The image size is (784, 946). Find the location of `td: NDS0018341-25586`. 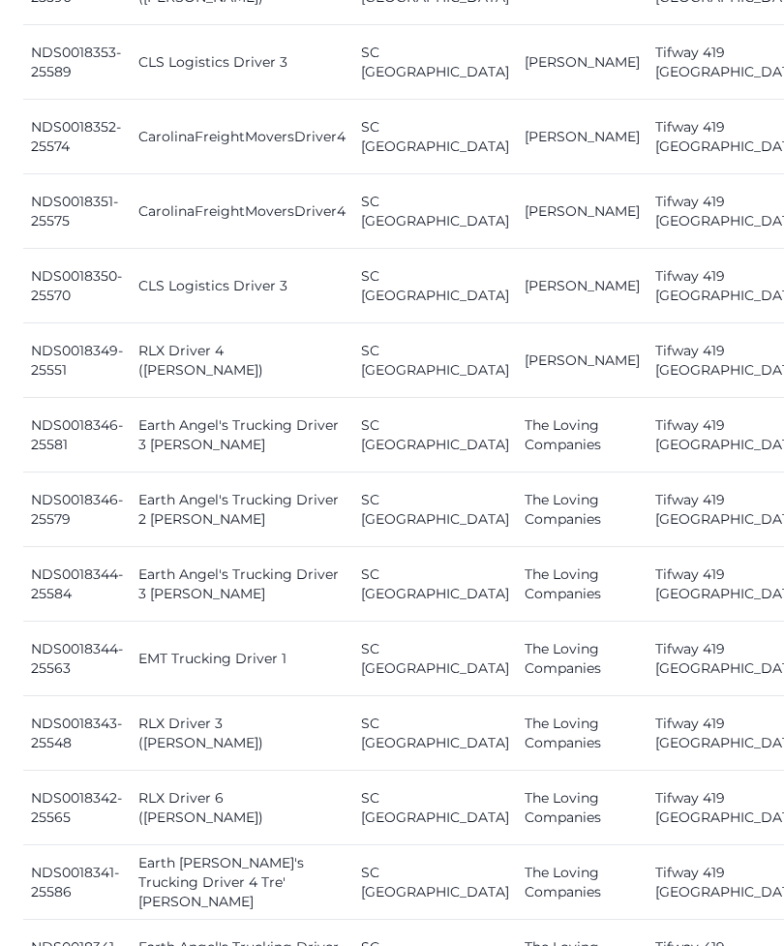

td: NDS0018341-25586 is located at coordinates (76, 882).